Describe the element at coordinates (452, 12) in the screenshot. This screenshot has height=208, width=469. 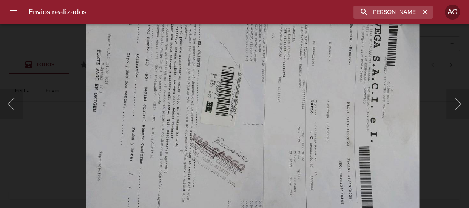
I see `div: Abrir información de usuario` at that location.